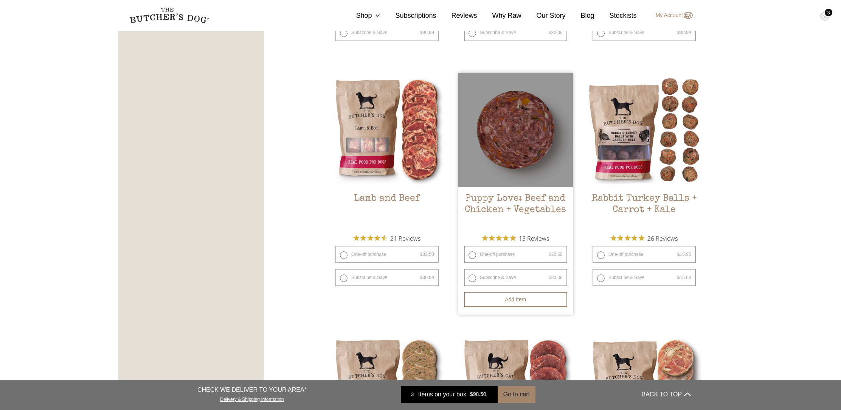  Describe the element at coordinates (408, 16) in the screenshot. I see `a: Subscriptions` at that location.